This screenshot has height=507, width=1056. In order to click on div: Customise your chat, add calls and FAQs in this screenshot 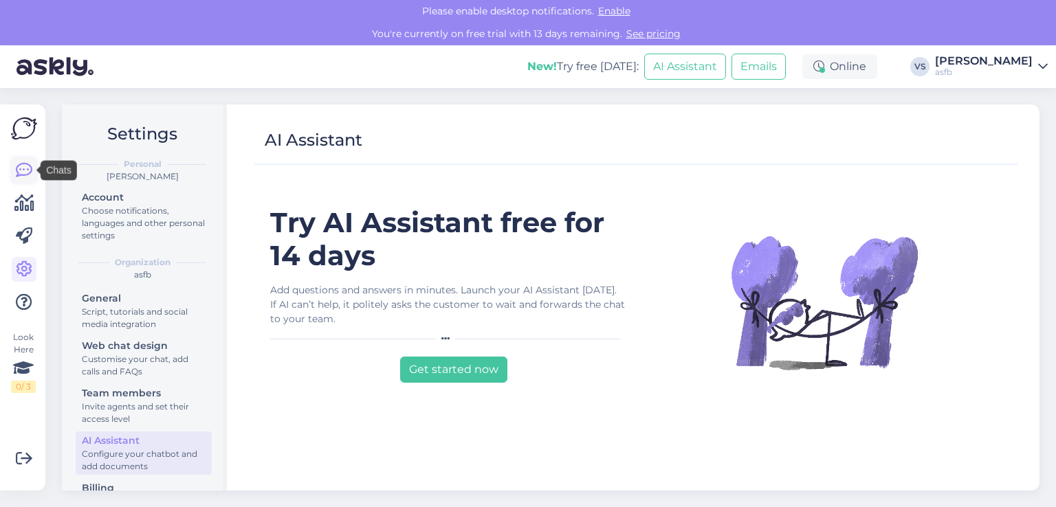, I will do `click(144, 366)`.